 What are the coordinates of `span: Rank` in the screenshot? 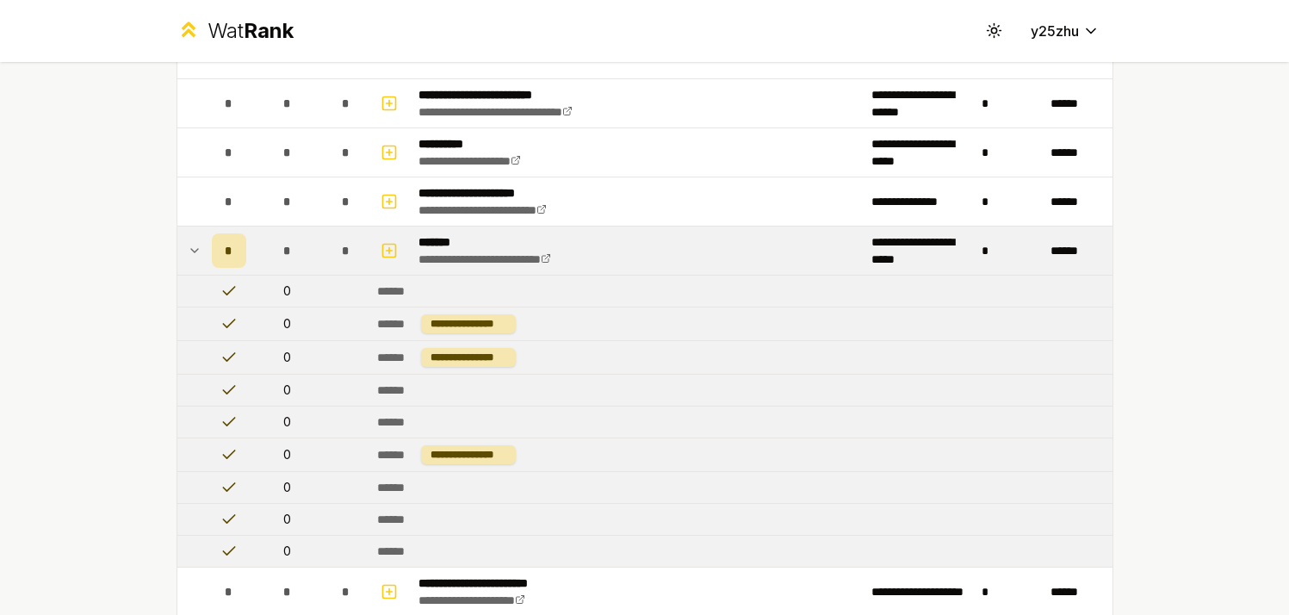 It's located at (269, 30).